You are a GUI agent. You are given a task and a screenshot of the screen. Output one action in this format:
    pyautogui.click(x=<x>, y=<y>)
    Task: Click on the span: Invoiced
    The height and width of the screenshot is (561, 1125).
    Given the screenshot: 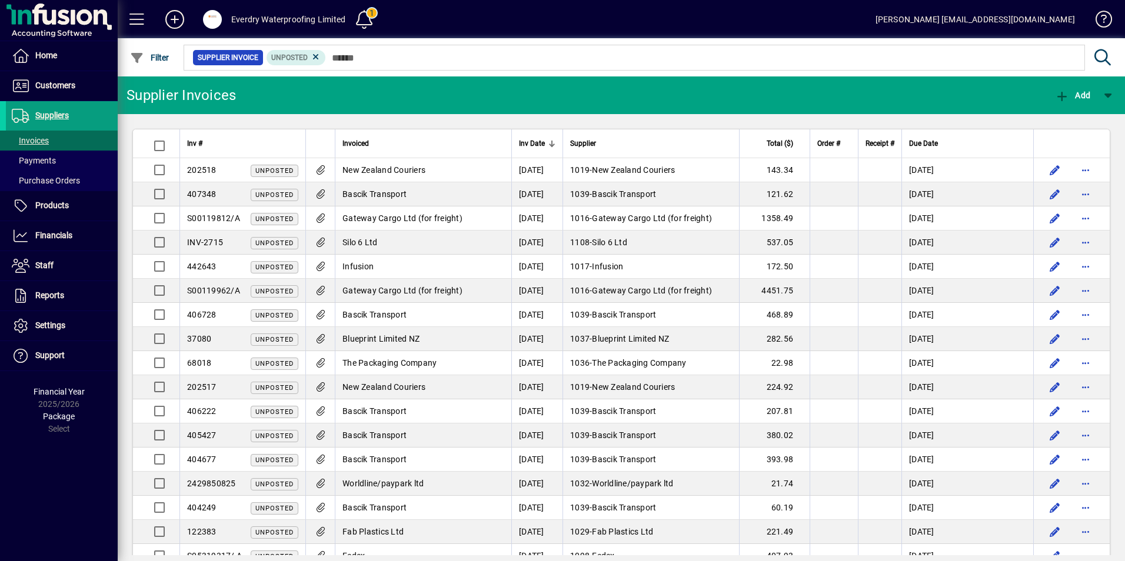 What is the action you would take?
    pyautogui.click(x=355, y=144)
    